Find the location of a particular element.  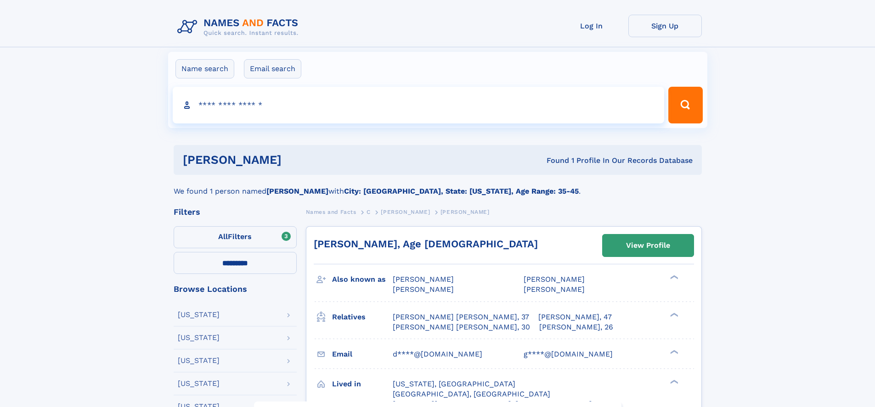

h3: Lived in is located at coordinates (362, 384).